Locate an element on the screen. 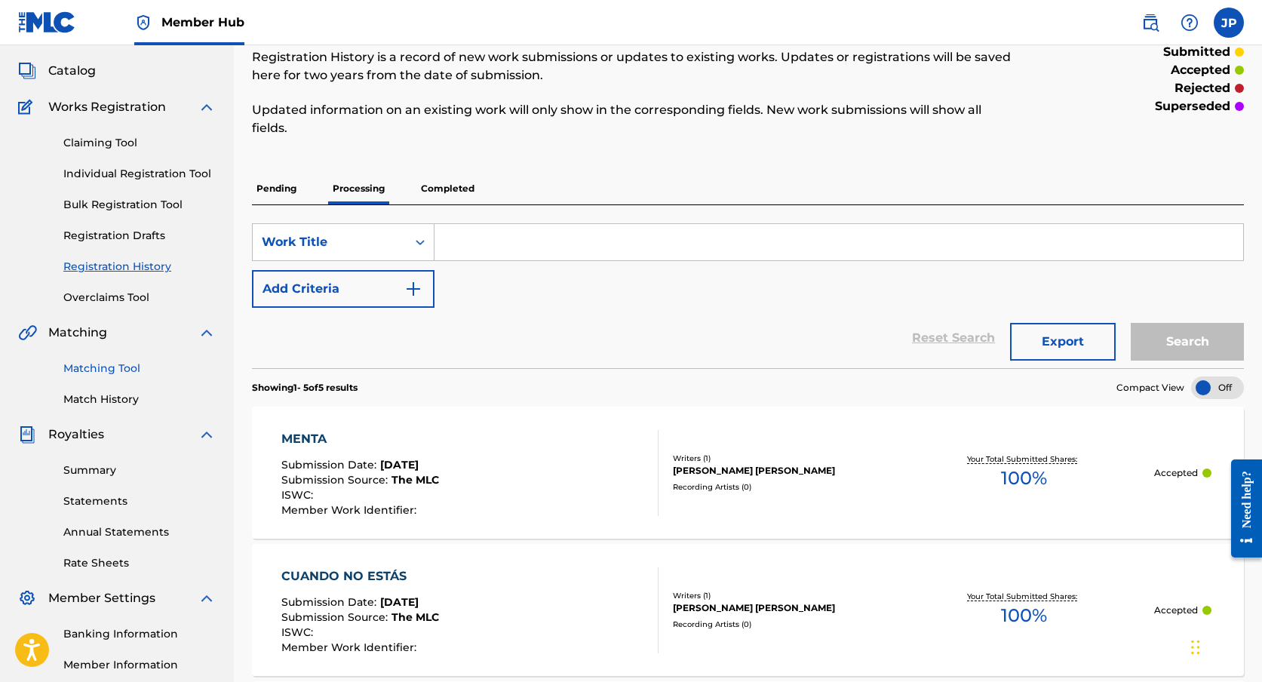 The image size is (1262, 682). a: Match History is located at coordinates (140, 399).